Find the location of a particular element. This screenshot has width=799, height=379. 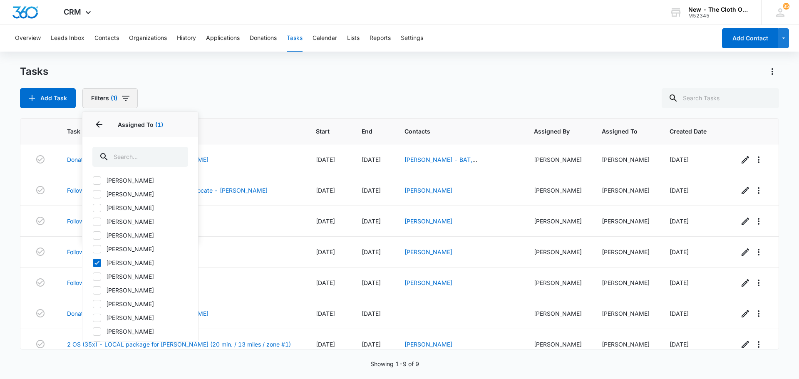

button: Donations is located at coordinates (263, 38).